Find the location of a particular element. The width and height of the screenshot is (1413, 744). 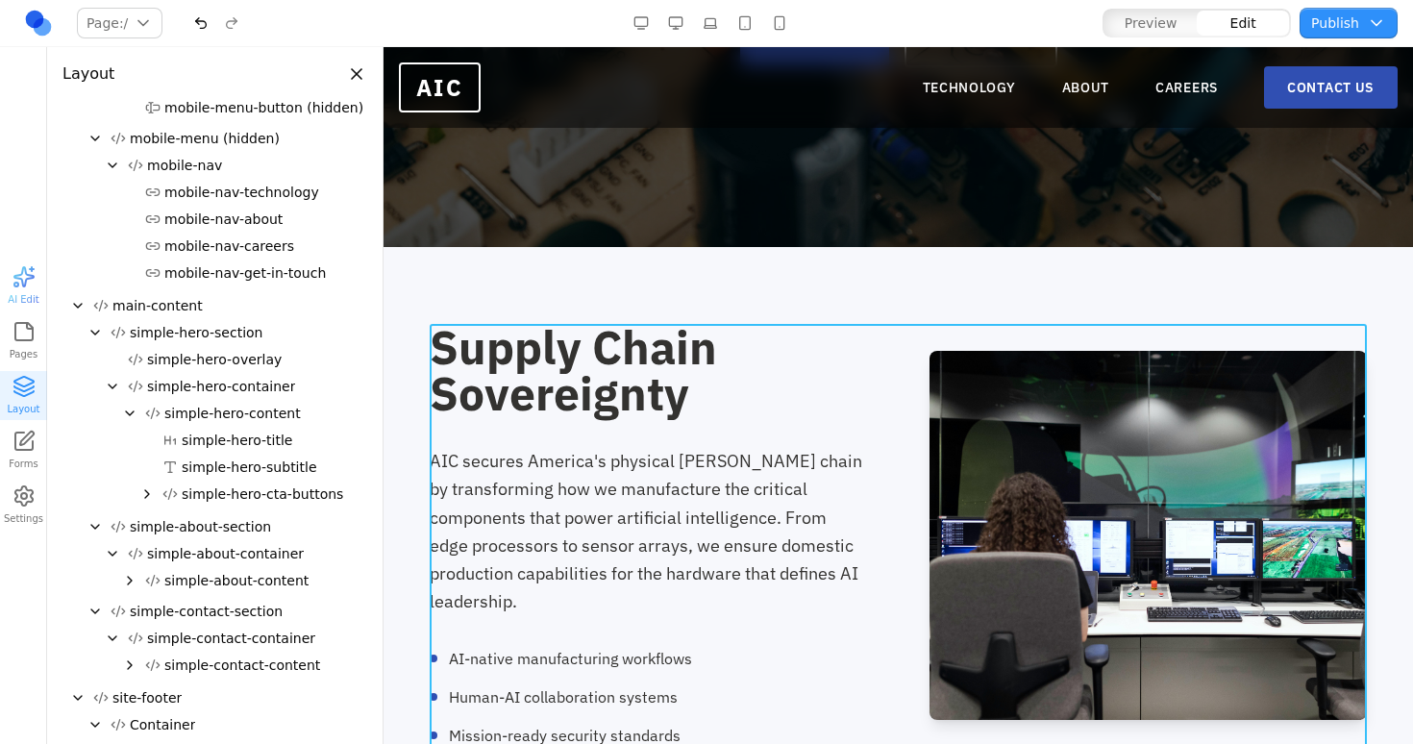

button: Container is located at coordinates (235, 725).